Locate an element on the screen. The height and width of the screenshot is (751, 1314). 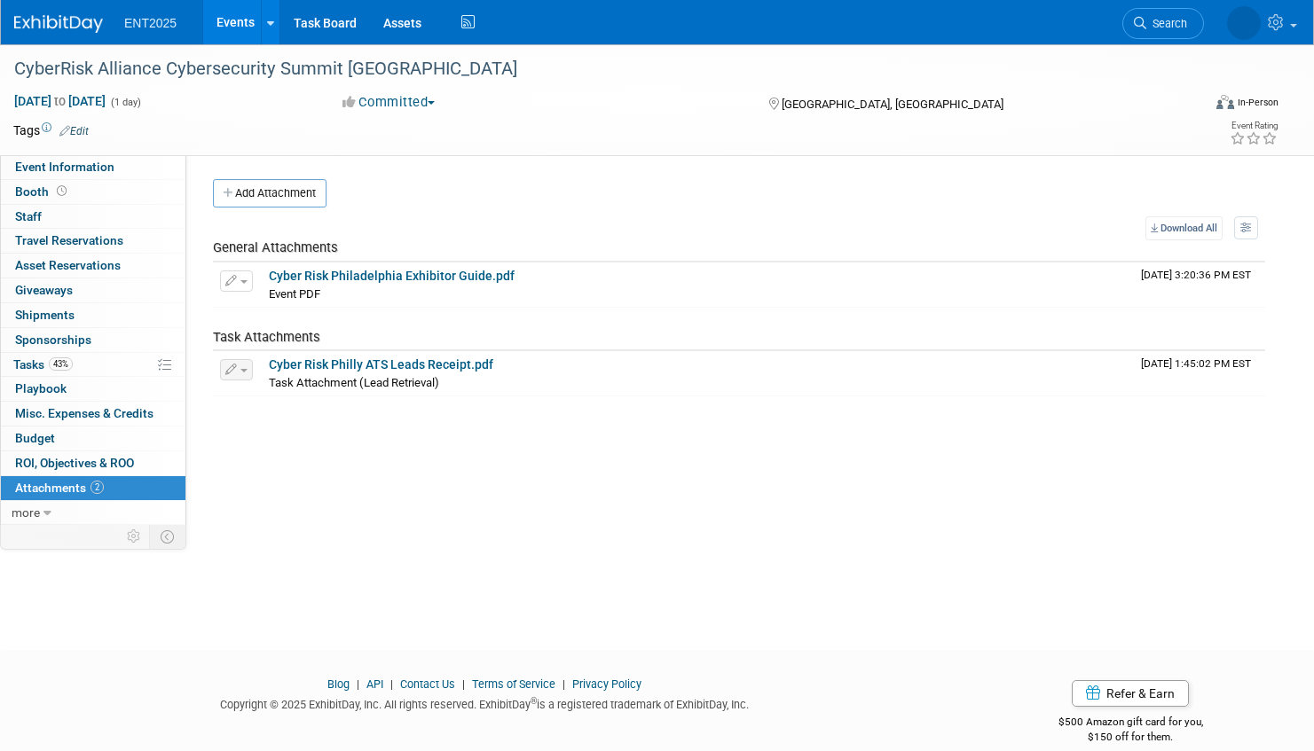
a: Download All is located at coordinates (1183, 228).